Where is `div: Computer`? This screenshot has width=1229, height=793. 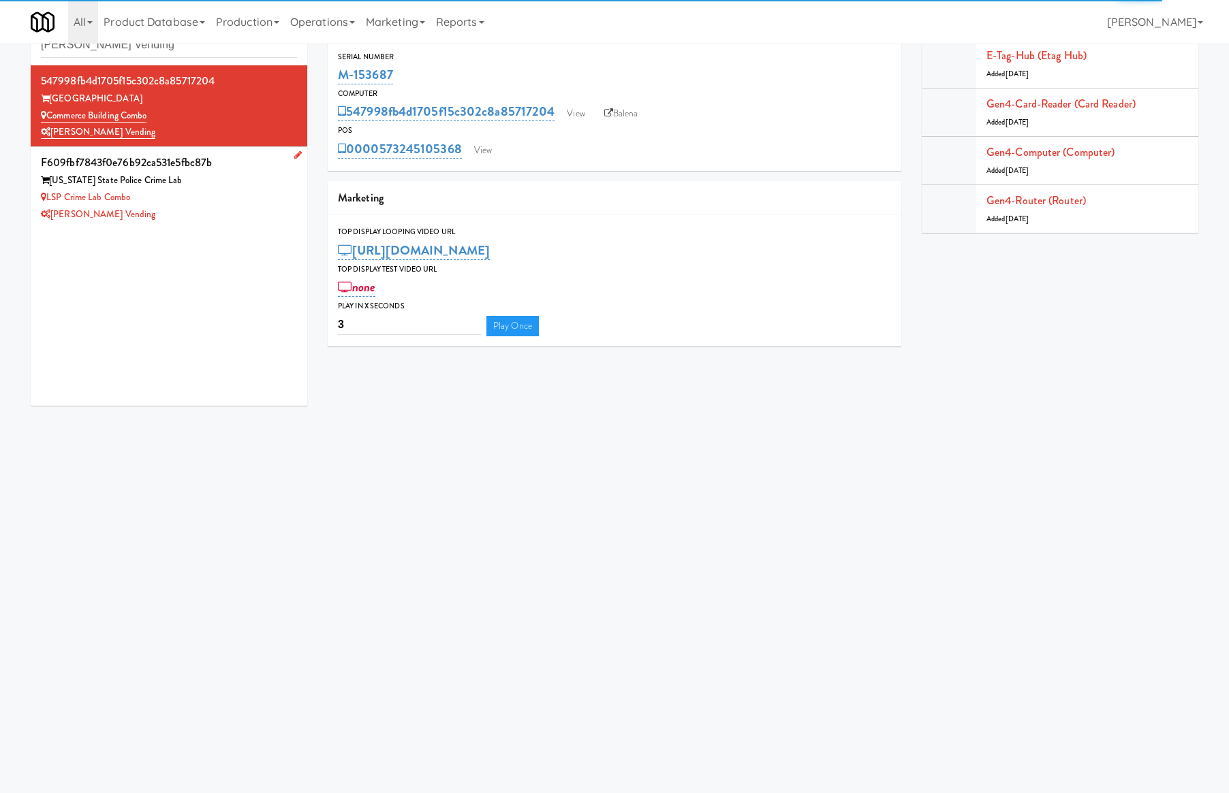 div: Computer is located at coordinates (614, 94).